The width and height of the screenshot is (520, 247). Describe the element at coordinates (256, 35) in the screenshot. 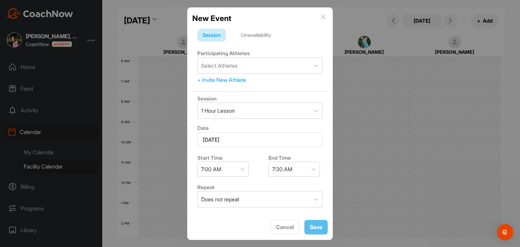

I see `div: Unavailability` at that location.